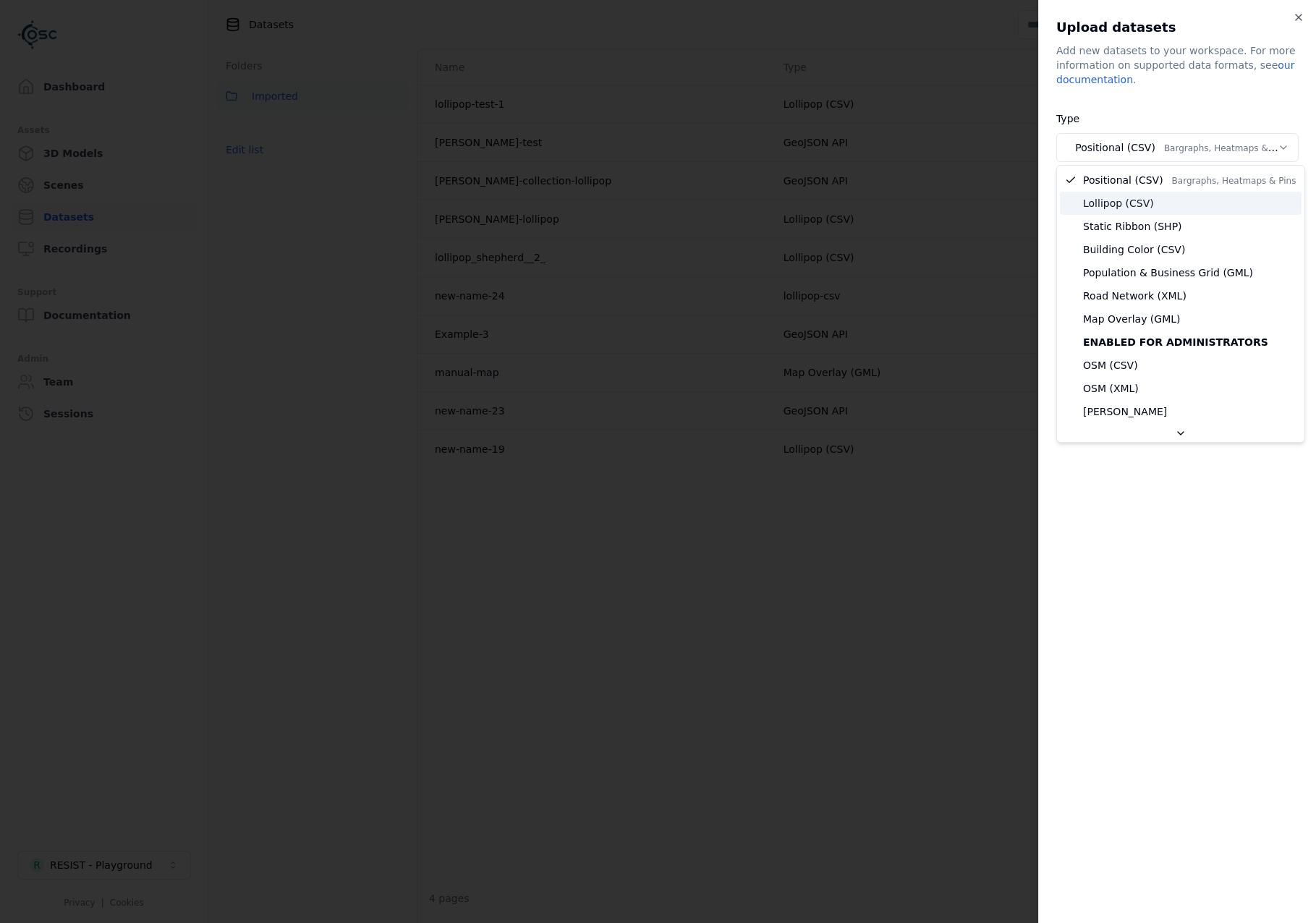  What do you see at coordinates (1111, 366) in the screenshot?
I see `span: OSM (CSV)` at bounding box center [1111, 366].